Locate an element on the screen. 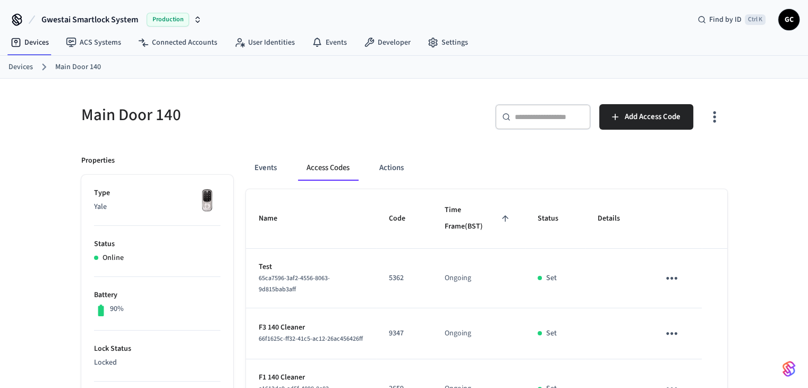 This screenshot has height=388, width=808. img: Yale Assure Touchscreen Wifi Smart Lock, Satin Nickel, Front is located at coordinates (207, 201).